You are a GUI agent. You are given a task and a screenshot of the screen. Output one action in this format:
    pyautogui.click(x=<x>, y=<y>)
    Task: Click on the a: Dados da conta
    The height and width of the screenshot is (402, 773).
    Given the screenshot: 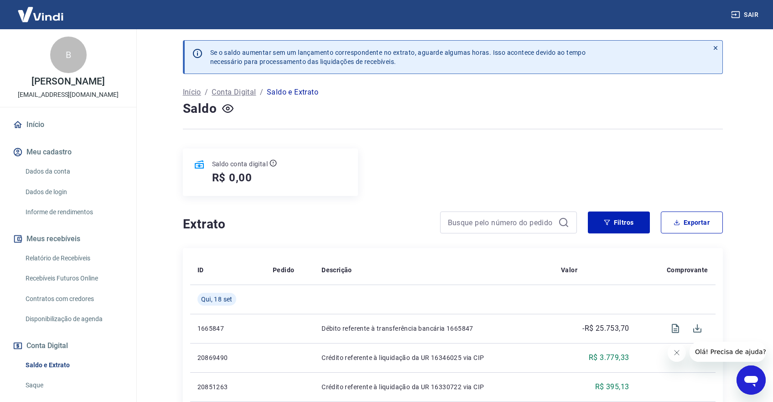 What is the action you would take?
    pyautogui.click(x=73, y=171)
    